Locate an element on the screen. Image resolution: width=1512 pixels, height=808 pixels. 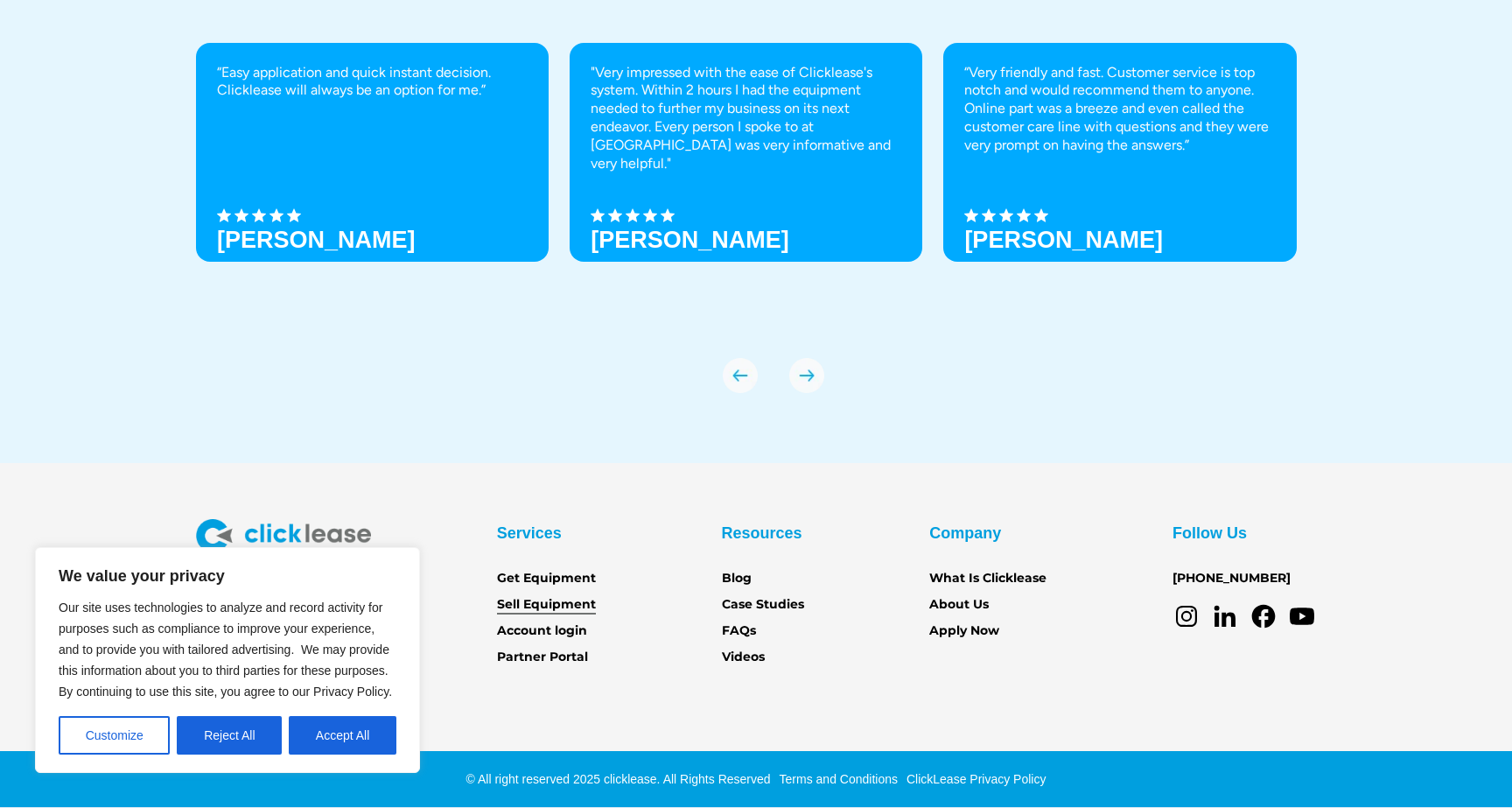
a: Partner Portal is located at coordinates (542, 657).